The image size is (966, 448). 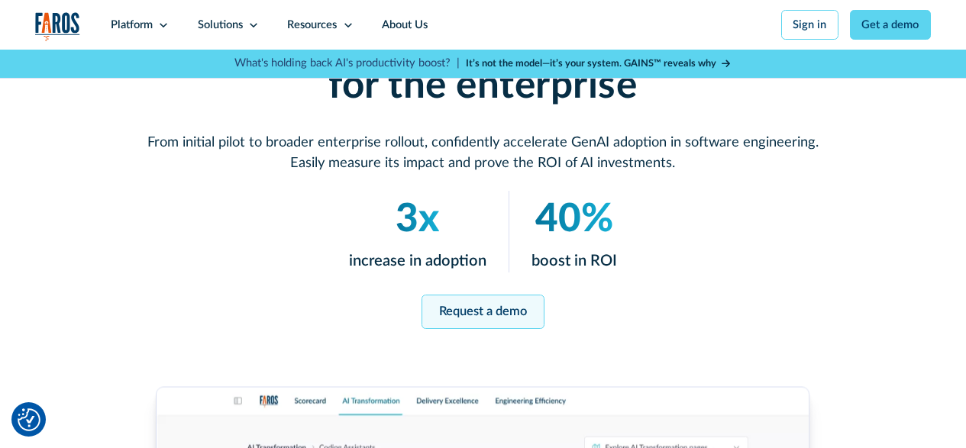 What do you see at coordinates (57, 27) in the screenshot?
I see `a: home` at bounding box center [57, 27].